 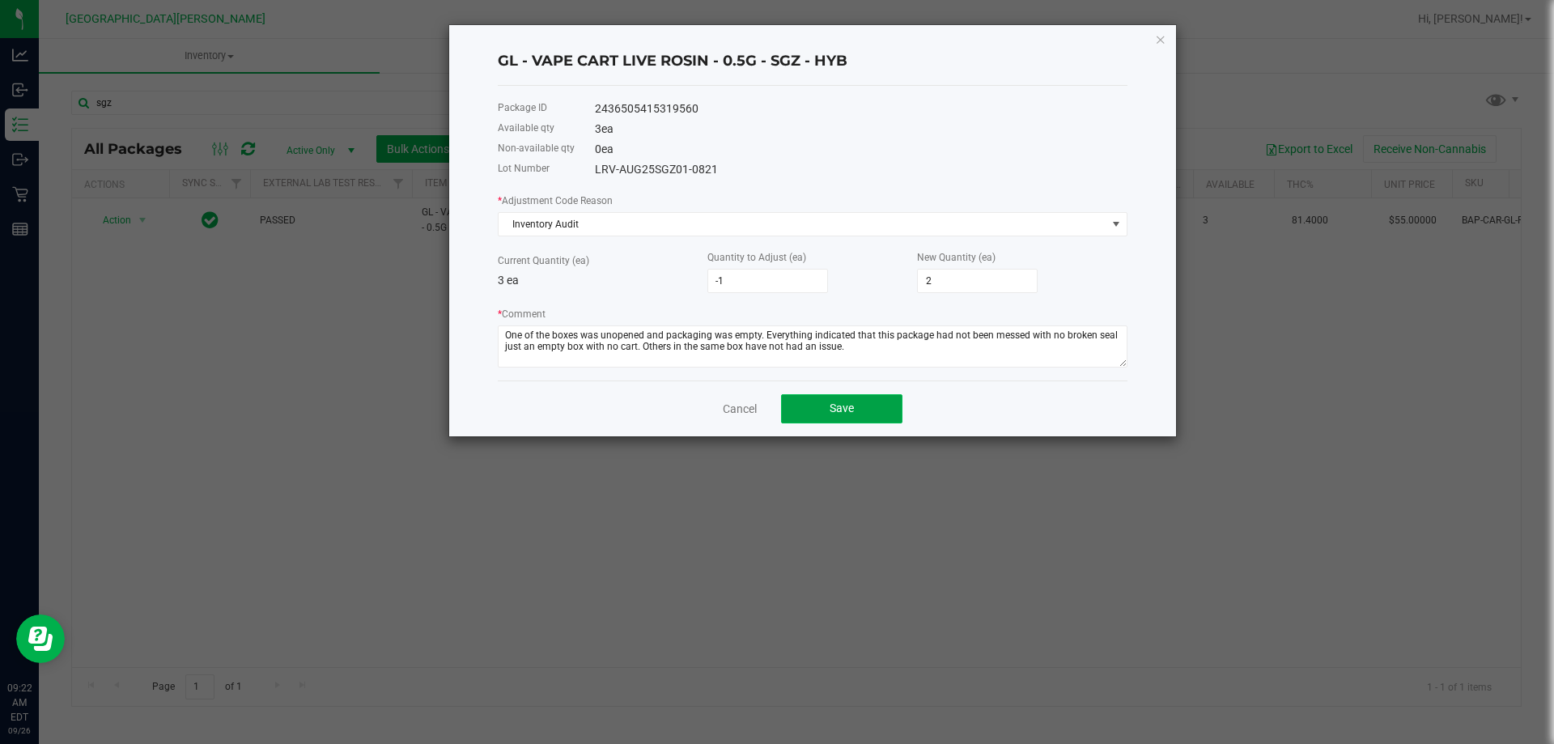 I want to click on label: Package ID, so click(x=522, y=108).